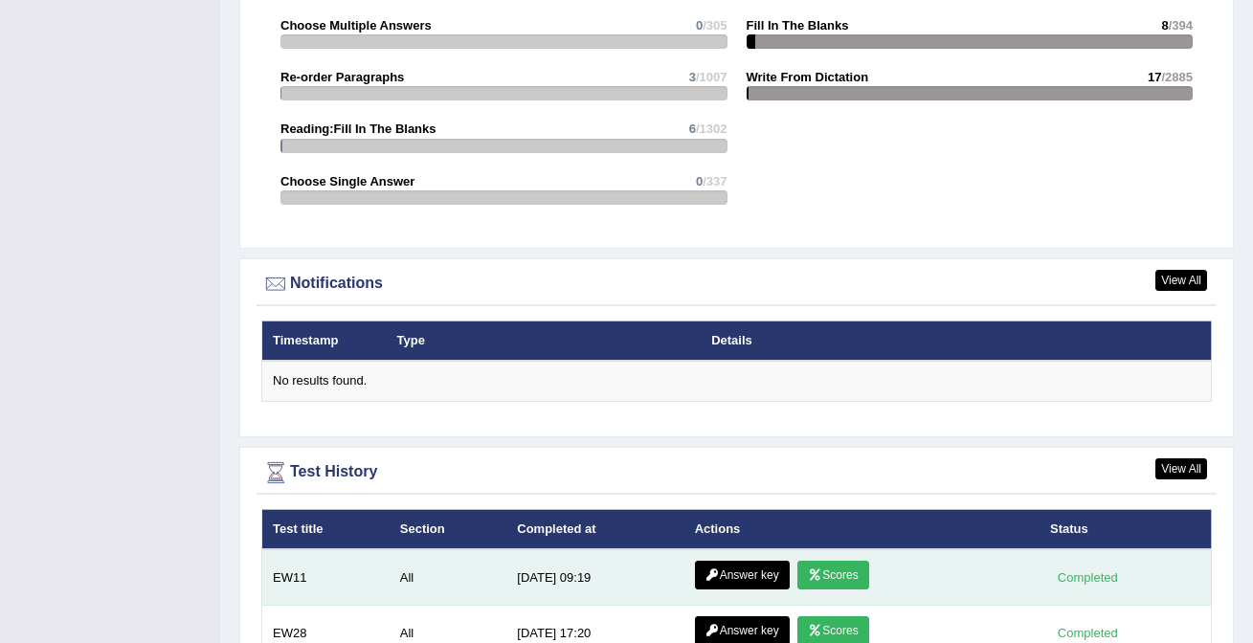  I want to click on th: Completed at, so click(595, 529).